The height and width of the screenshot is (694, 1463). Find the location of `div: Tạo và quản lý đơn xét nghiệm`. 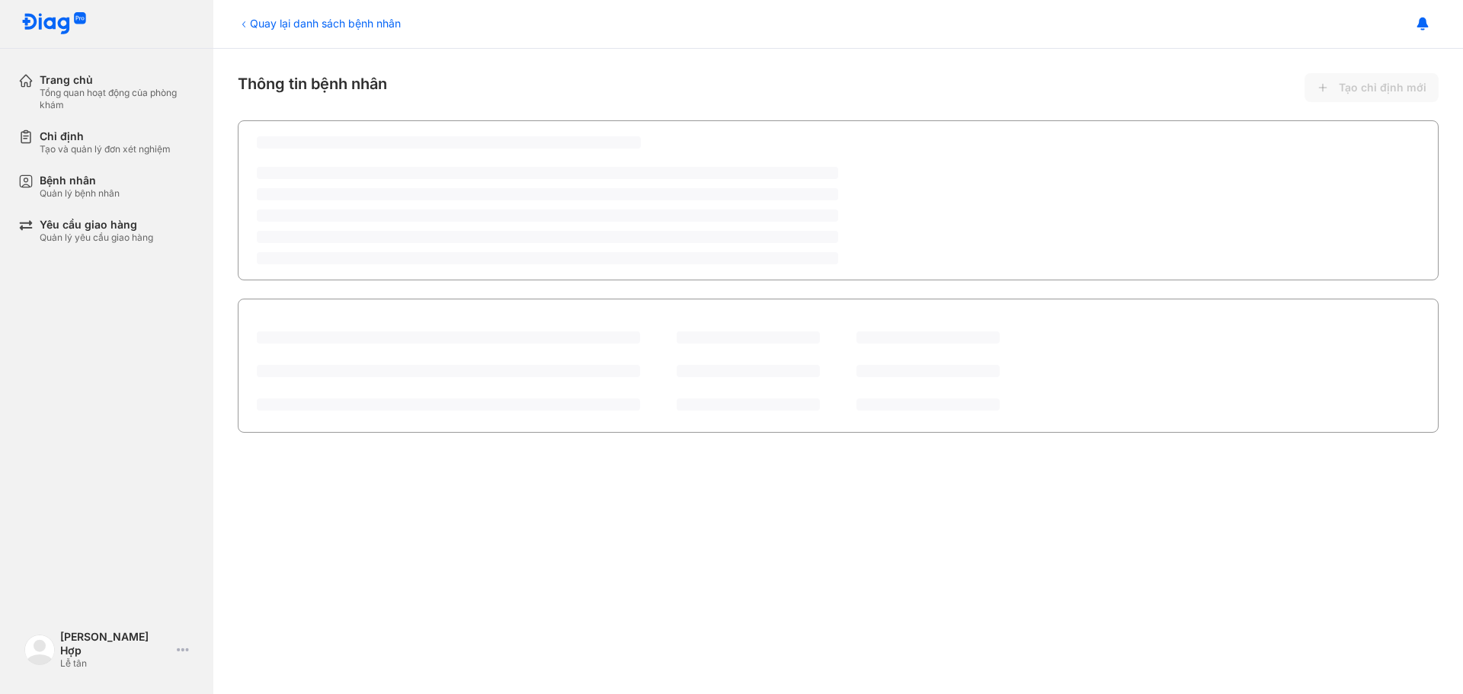

div: Tạo và quản lý đơn xét nghiệm is located at coordinates (105, 149).